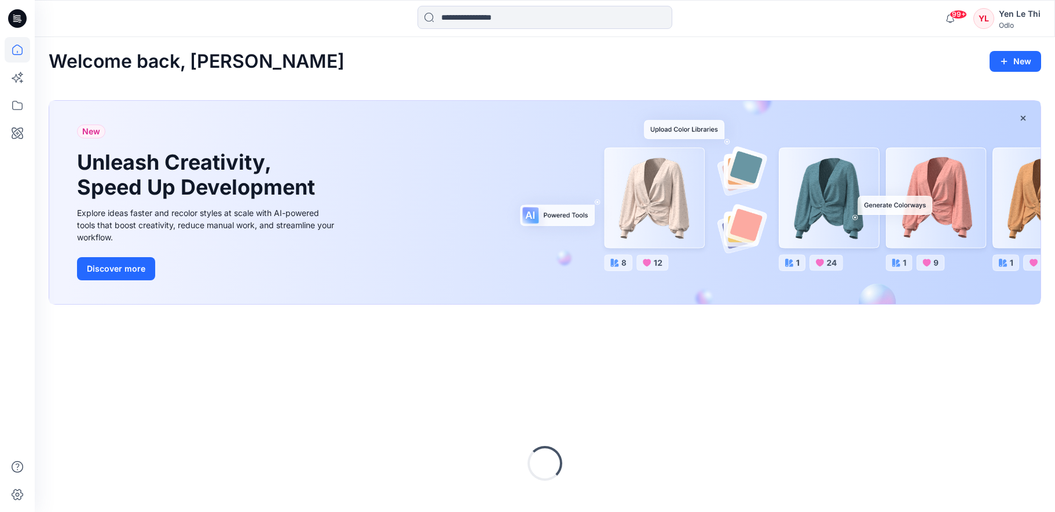 Image resolution: width=1055 pixels, height=512 pixels. I want to click on span: New, so click(91, 131).